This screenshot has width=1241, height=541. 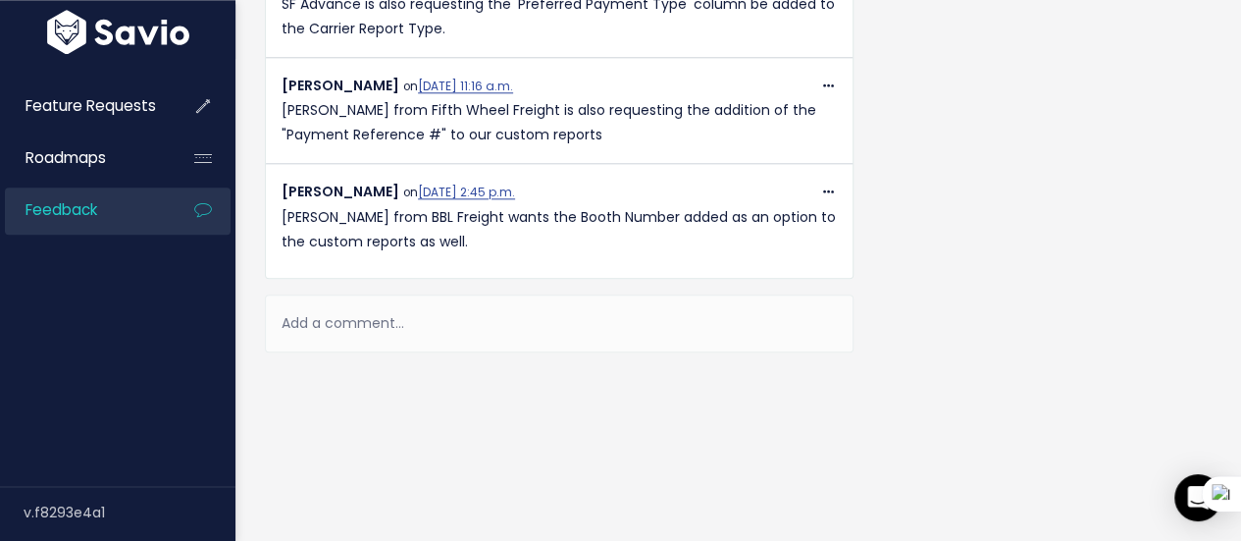 I want to click on div: v.f8293e4a1, so click(x=129, y=512).